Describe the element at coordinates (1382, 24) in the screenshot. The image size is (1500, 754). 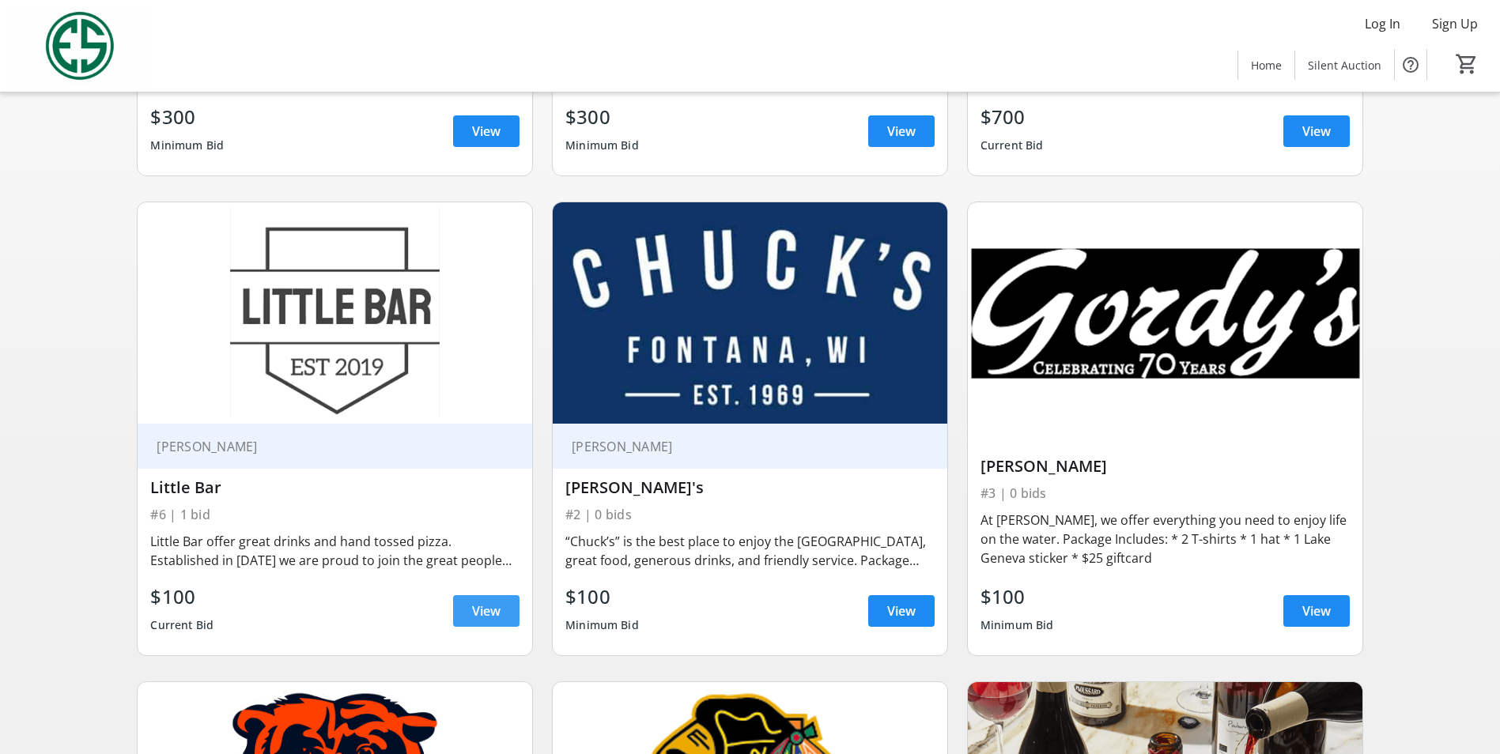
I see `span: Log In` at that location.